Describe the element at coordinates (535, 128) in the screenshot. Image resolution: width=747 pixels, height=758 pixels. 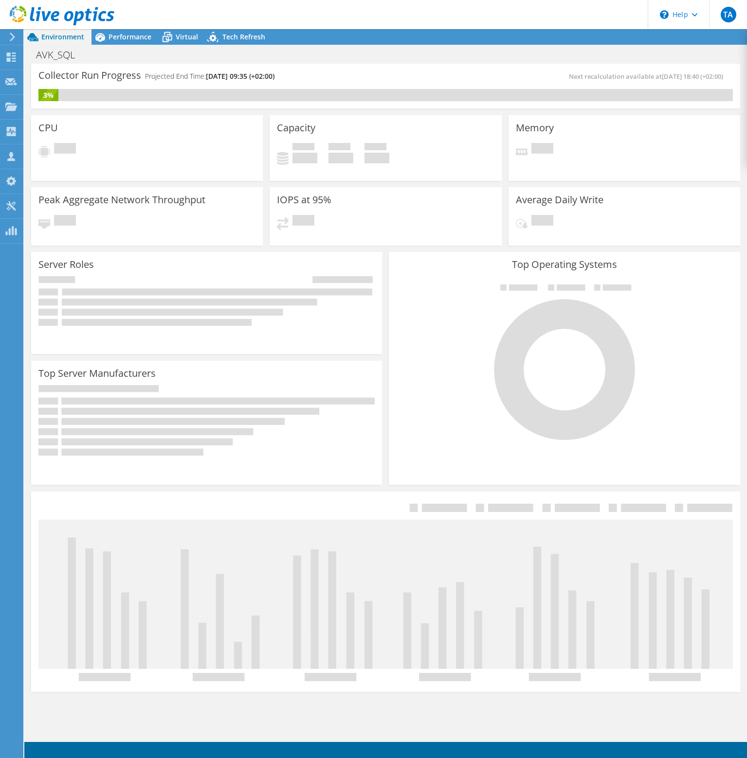
I see `h3: Memory` at that location.